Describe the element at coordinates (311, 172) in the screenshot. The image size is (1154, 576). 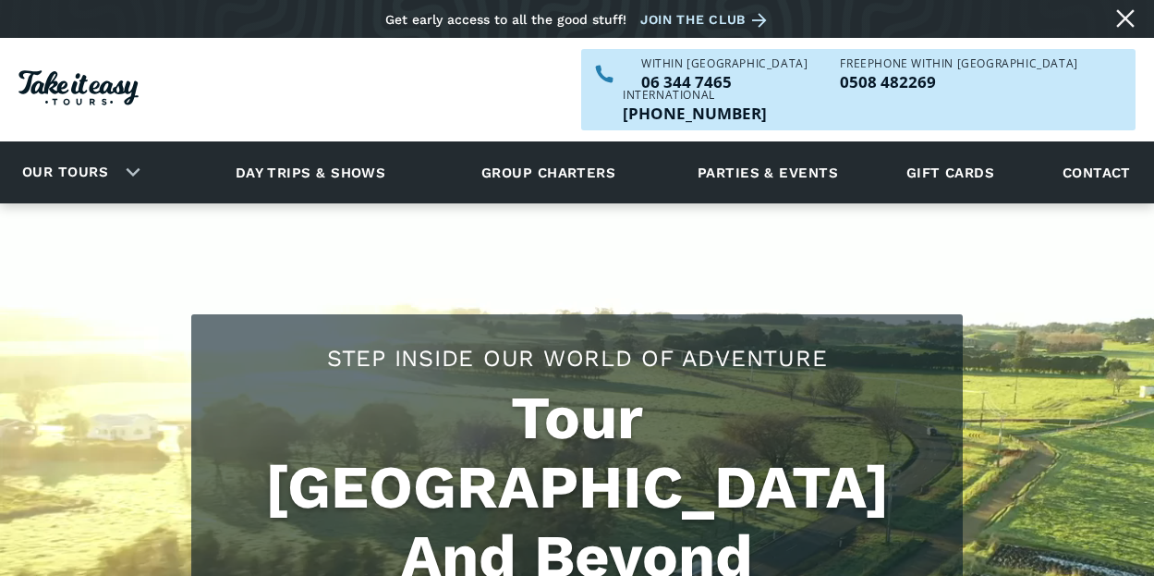
I see `a: Day trips & shows` at that location.